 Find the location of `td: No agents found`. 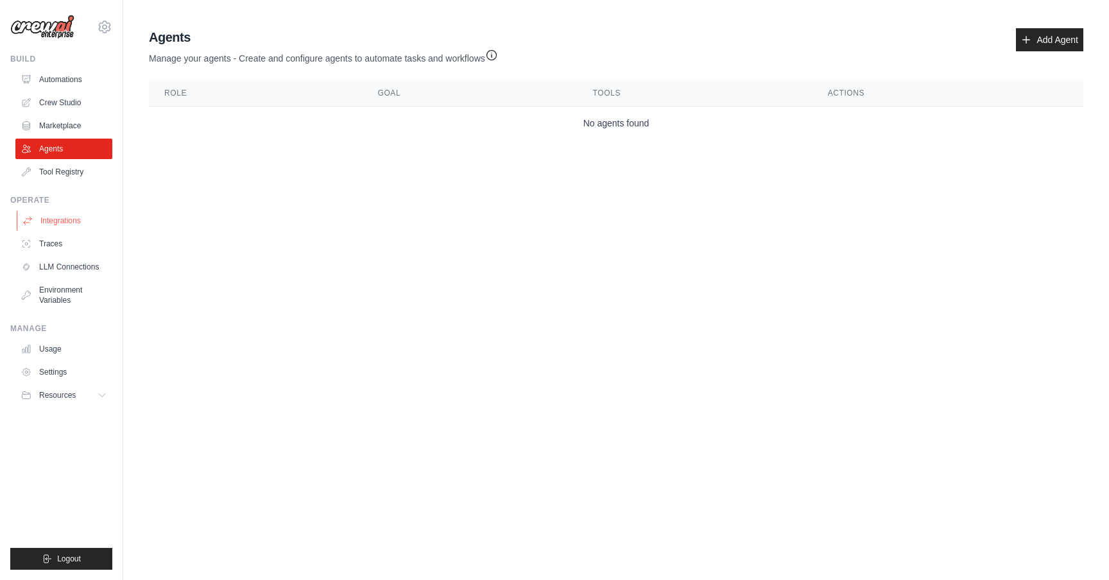

td: No agents found is located at coordinates (616, 123).